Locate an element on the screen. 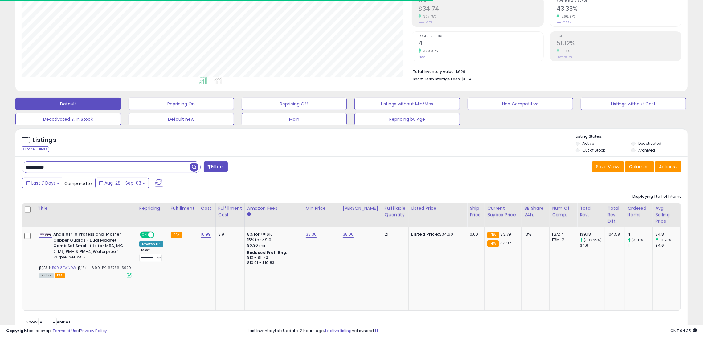 The height and width of the screenshot is (337, 703). small: Amazon Fees. is located at coordinates (249, 214).